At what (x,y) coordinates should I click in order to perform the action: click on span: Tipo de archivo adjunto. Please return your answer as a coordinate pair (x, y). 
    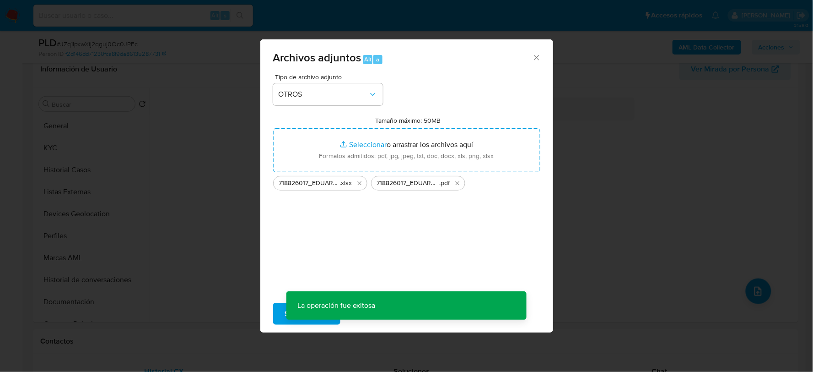
    Looking at the image, I should click on (330, 77).